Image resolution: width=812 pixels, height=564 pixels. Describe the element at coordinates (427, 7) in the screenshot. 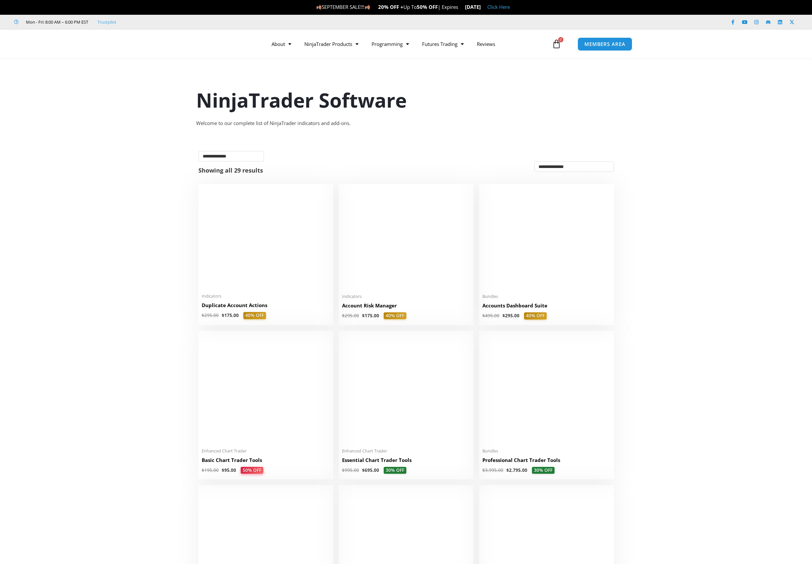

I see `strong: 50% OFF` at that location.